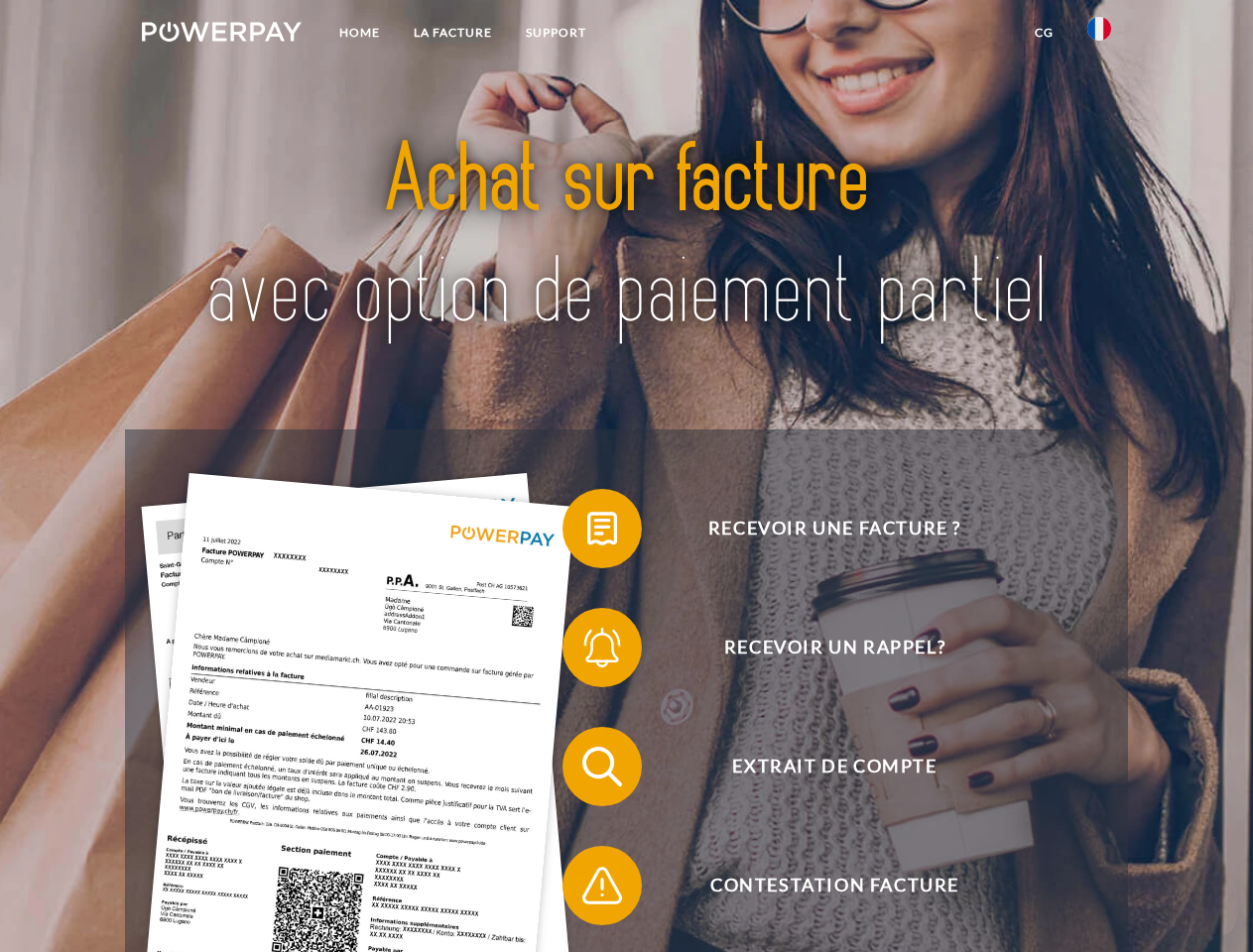 The width and height of the screenshot is (1253, 952). Describe the element at coordinates (820, 767) in the screenshot. I see `button: Extrait de compte` at that location.